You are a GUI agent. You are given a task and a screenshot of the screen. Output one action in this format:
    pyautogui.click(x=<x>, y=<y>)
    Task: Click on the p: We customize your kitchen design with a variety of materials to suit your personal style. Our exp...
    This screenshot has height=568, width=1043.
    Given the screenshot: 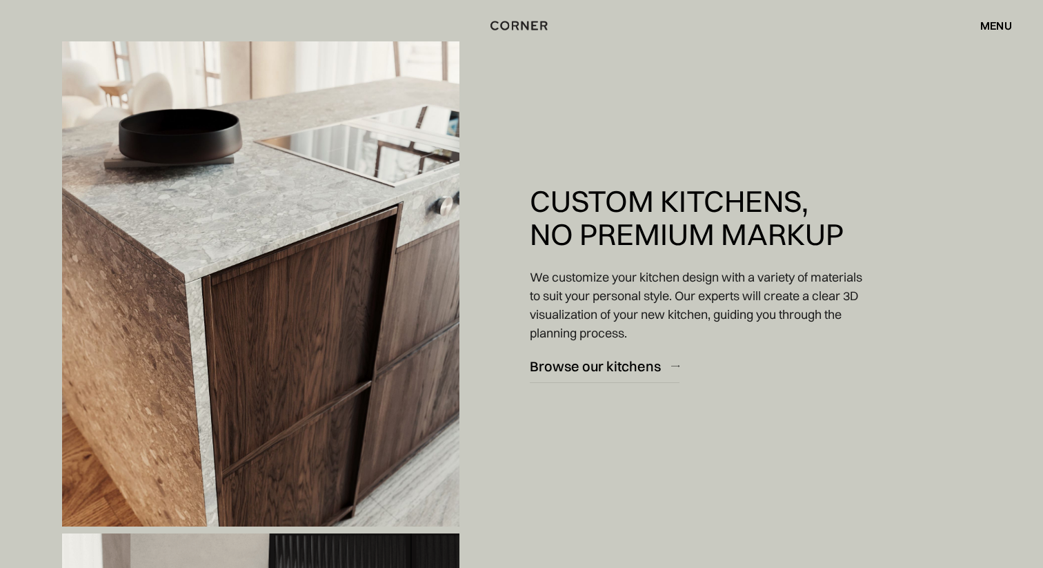 What is the action you would take?
    pyautogui.click(x=698, y=305)
    